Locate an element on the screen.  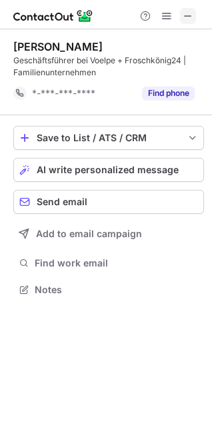
span: Notes is located at coordinates (117, 290).